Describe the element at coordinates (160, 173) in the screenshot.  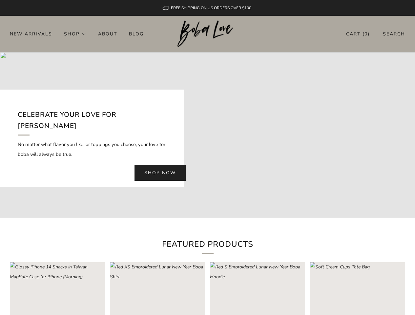
I see `a: Shop now` at that location.